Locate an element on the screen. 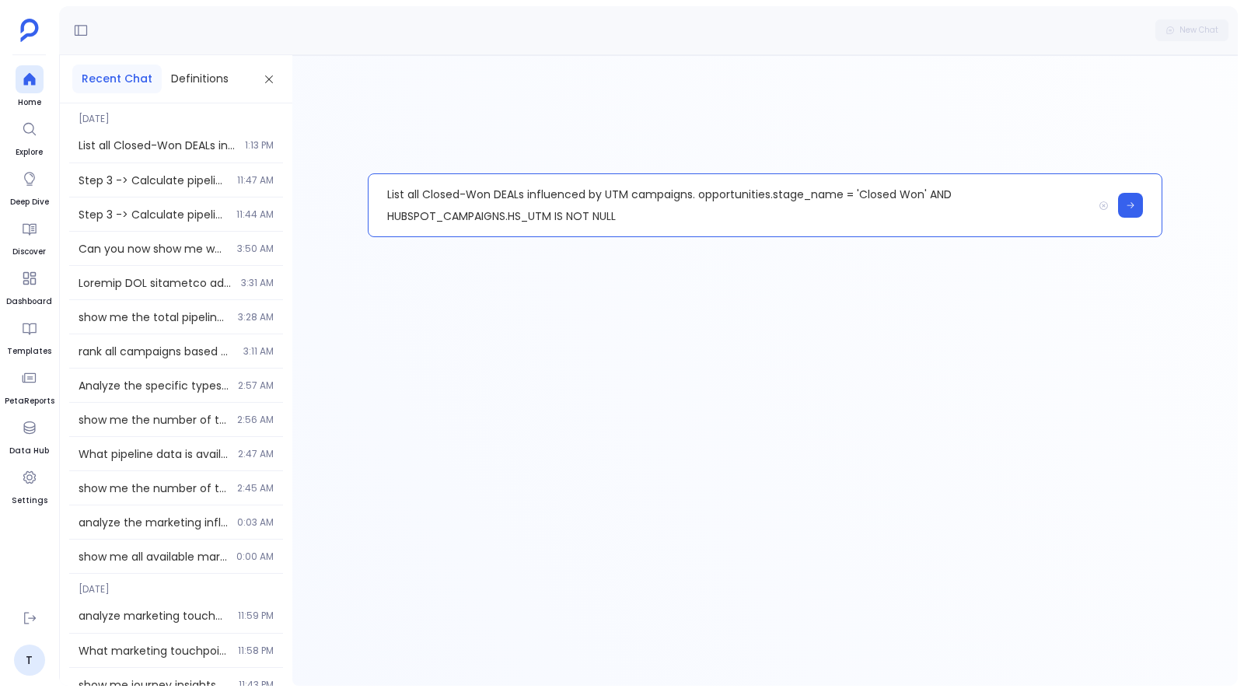 The image size is (1244, 692). span: 0:00 AM is located at coordinates (255, 557).